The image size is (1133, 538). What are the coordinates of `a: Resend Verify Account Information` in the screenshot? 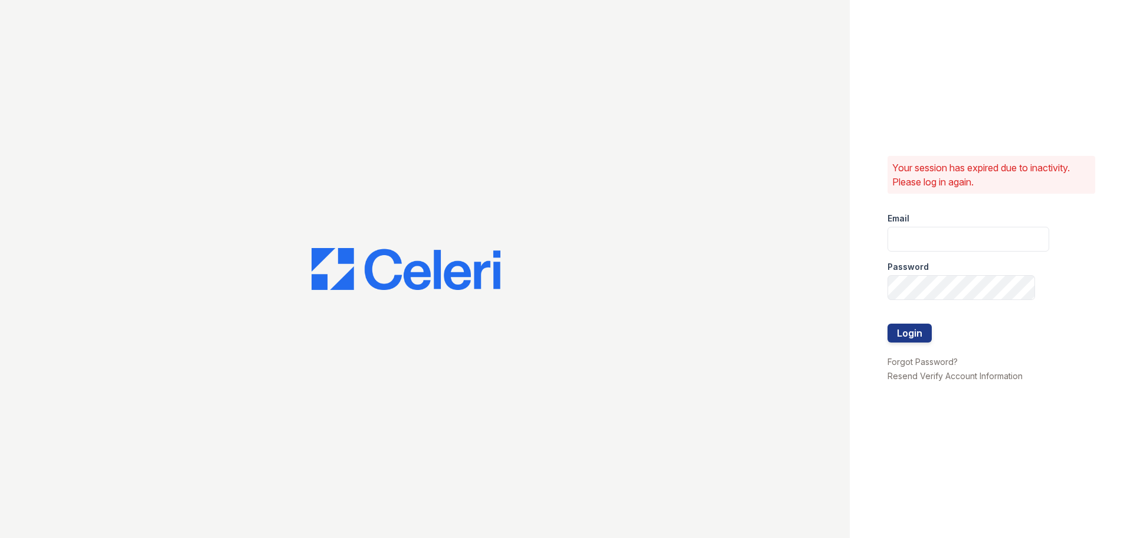 It's located at (955, 375).